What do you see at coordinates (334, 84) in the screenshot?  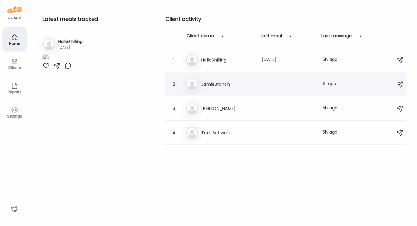 I see `div: 1h ago` at bounding box center [334, 84].